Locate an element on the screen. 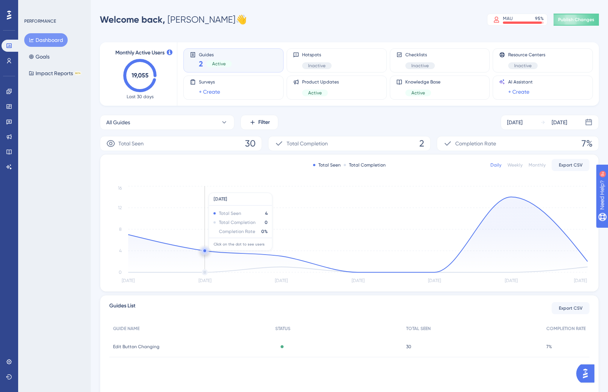 The image size is (608, 392). div: BETA is located at coordinates (78, 73).